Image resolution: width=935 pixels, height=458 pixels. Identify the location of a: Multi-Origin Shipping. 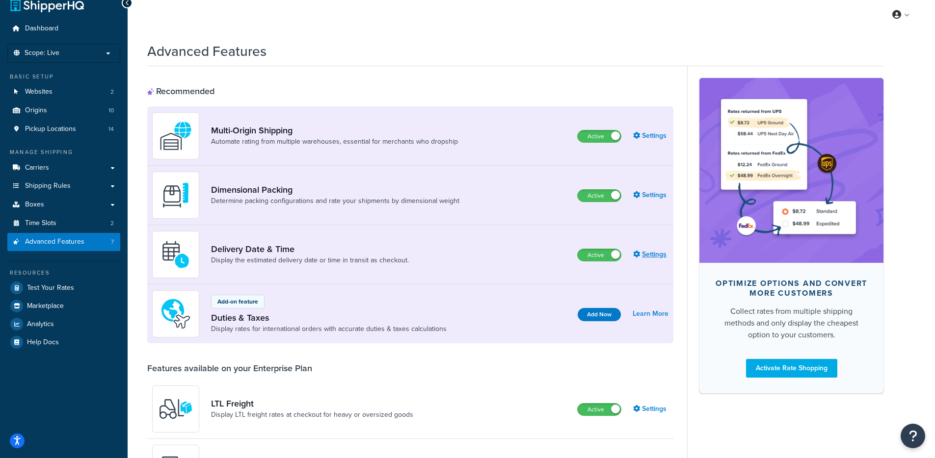
(334, 131).